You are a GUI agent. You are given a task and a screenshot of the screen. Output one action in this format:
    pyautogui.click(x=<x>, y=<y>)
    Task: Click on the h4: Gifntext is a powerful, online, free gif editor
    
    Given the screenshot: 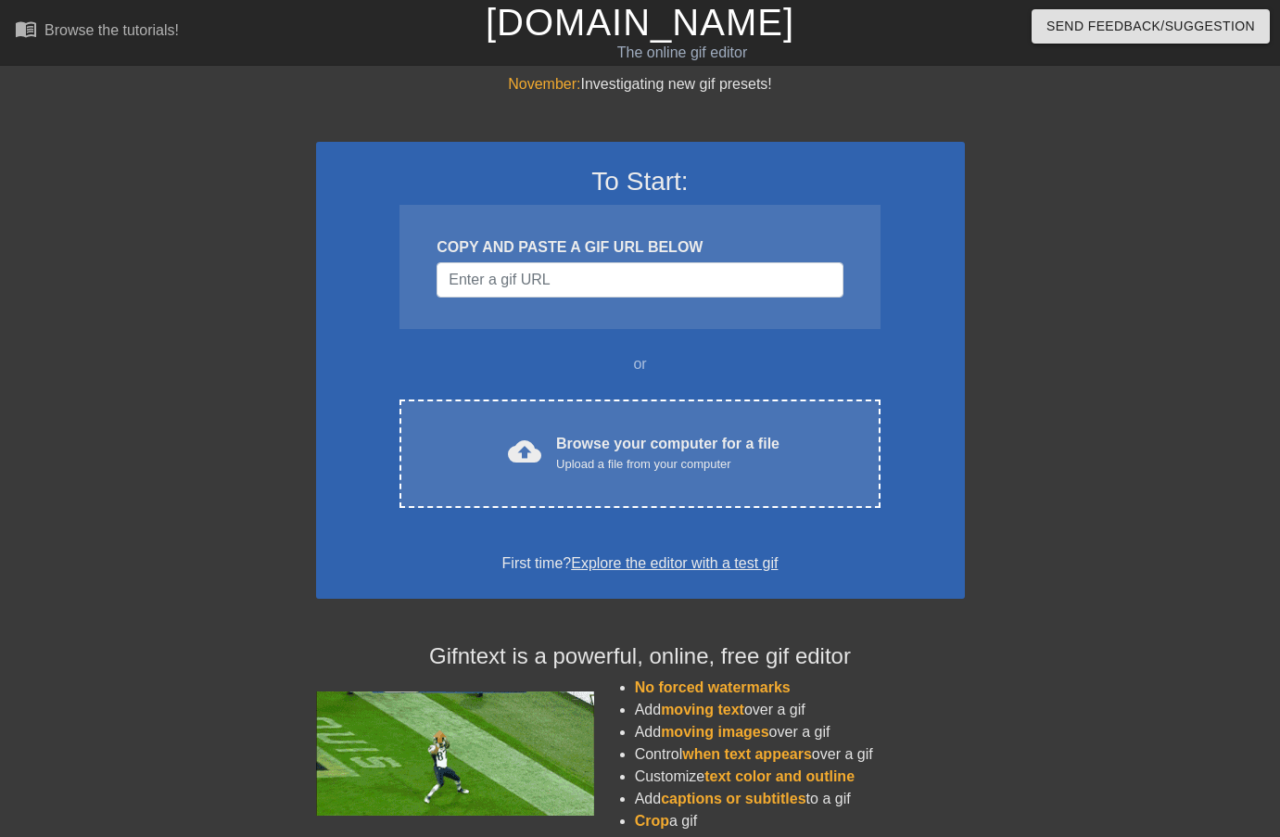 What is the action you would take?
    pyautogui.click(x=640, y=656)
    